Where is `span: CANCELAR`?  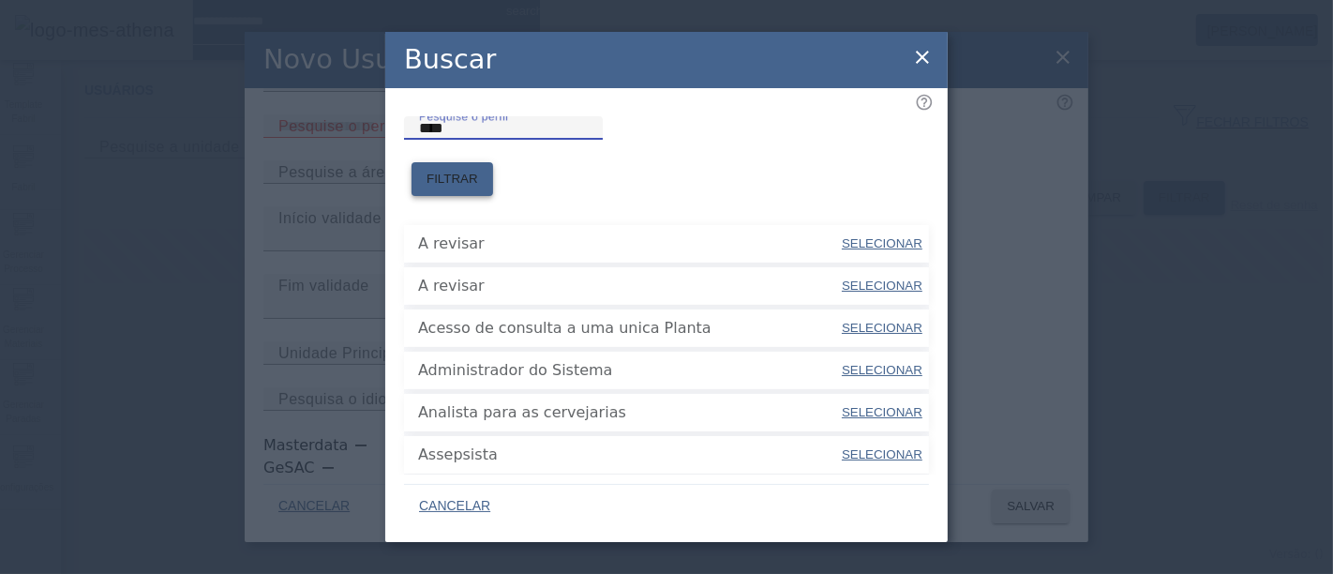
span: CANCELAR is located at coordinates (455, 506).